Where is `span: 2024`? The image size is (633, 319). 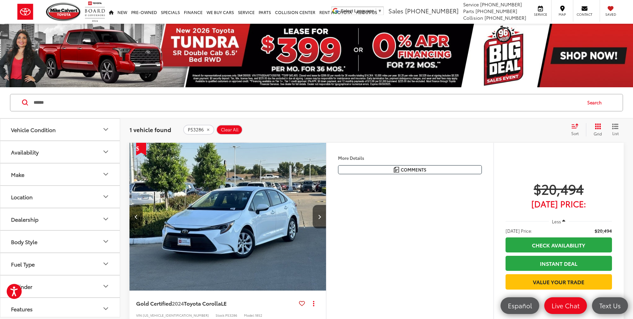
span: 2024 is located at coordinates (178, 302).